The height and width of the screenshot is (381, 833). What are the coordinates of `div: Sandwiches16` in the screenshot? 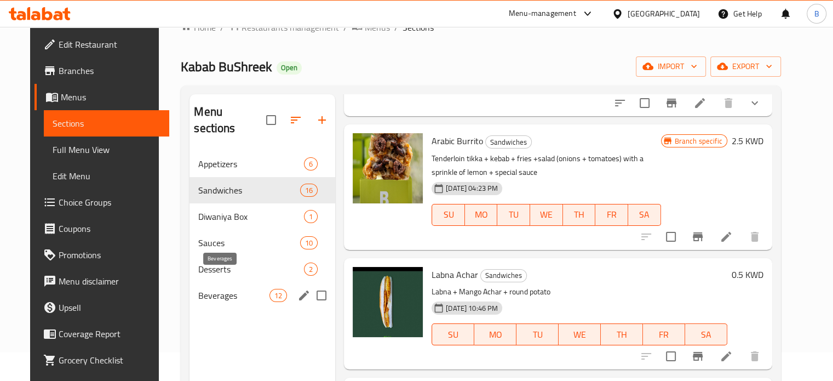 It's located at (262, 190).